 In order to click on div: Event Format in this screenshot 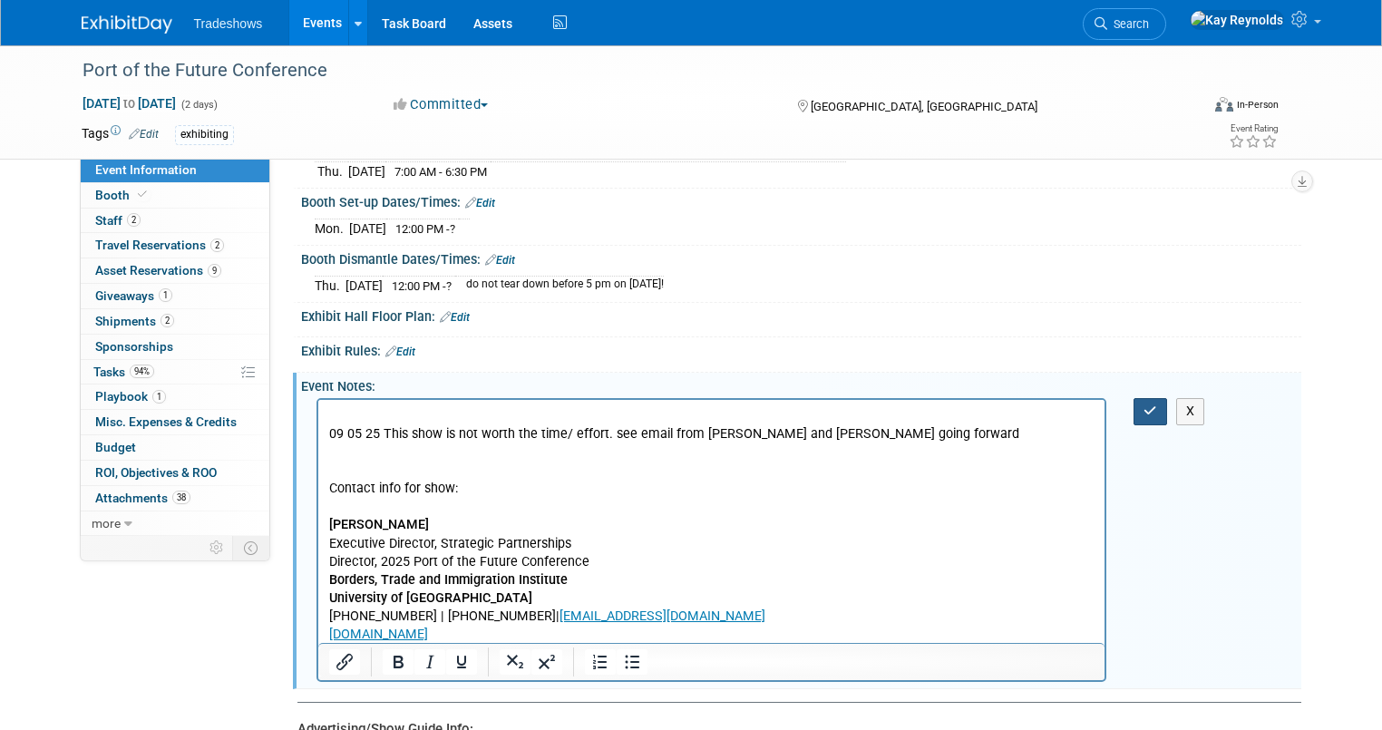, I will do `click(1190, 108)`.